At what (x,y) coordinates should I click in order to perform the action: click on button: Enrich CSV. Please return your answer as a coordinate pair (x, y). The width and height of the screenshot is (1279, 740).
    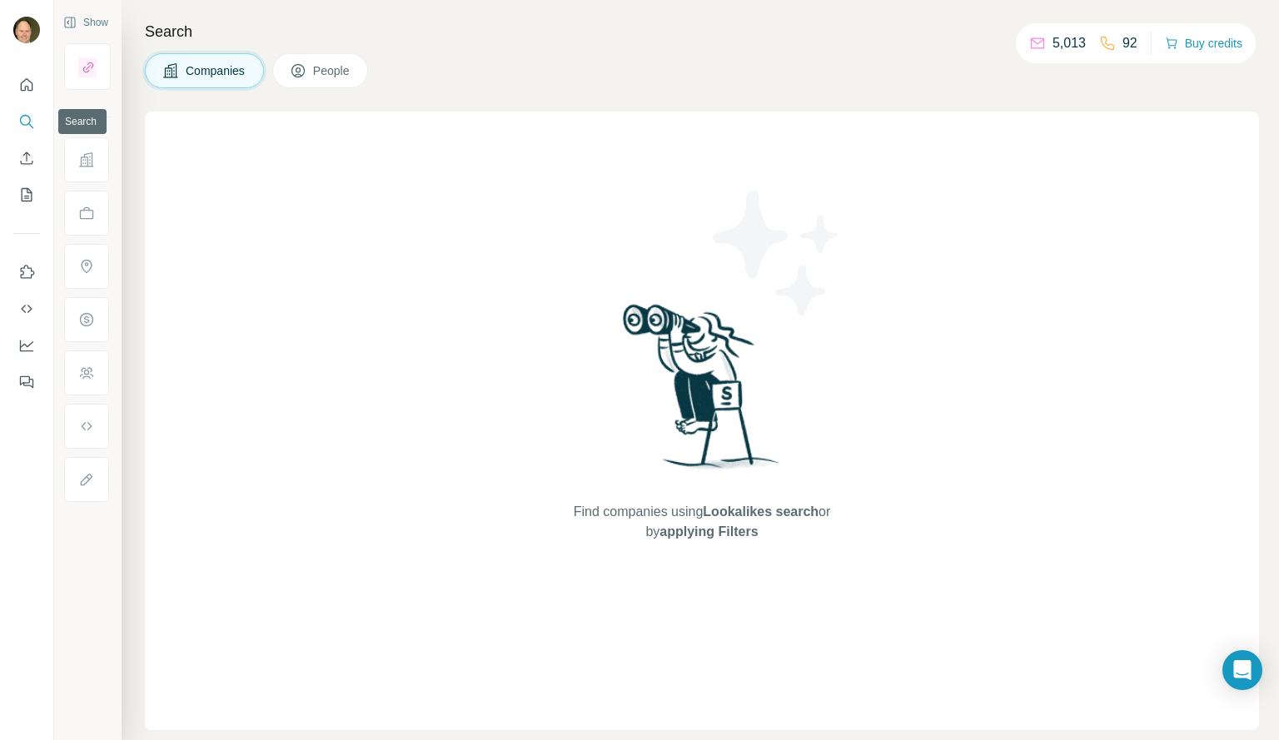
    Looking at the image, I should click on (27, 158).